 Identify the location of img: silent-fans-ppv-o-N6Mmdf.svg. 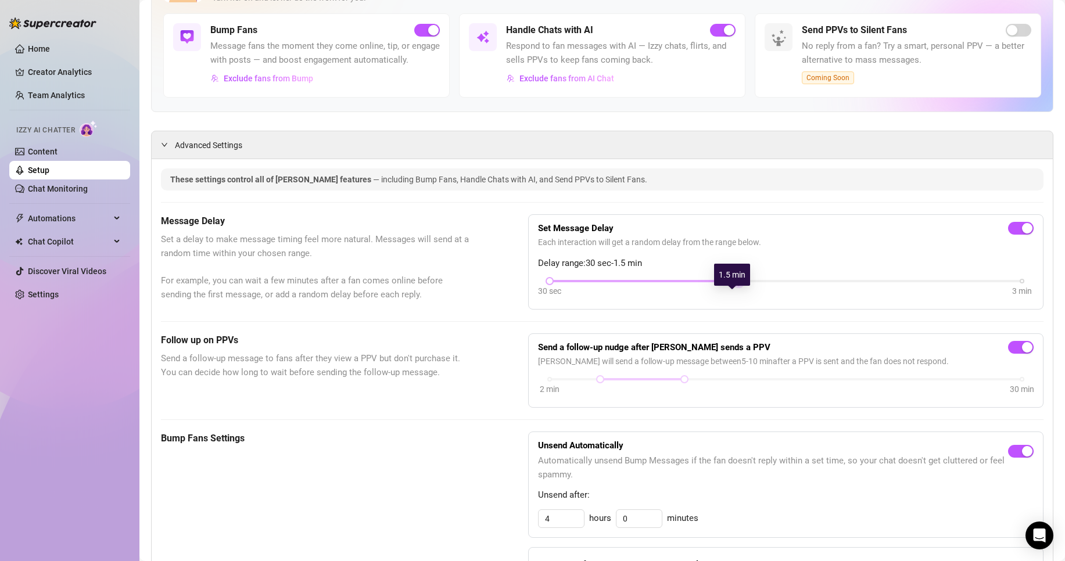
(781, 39).